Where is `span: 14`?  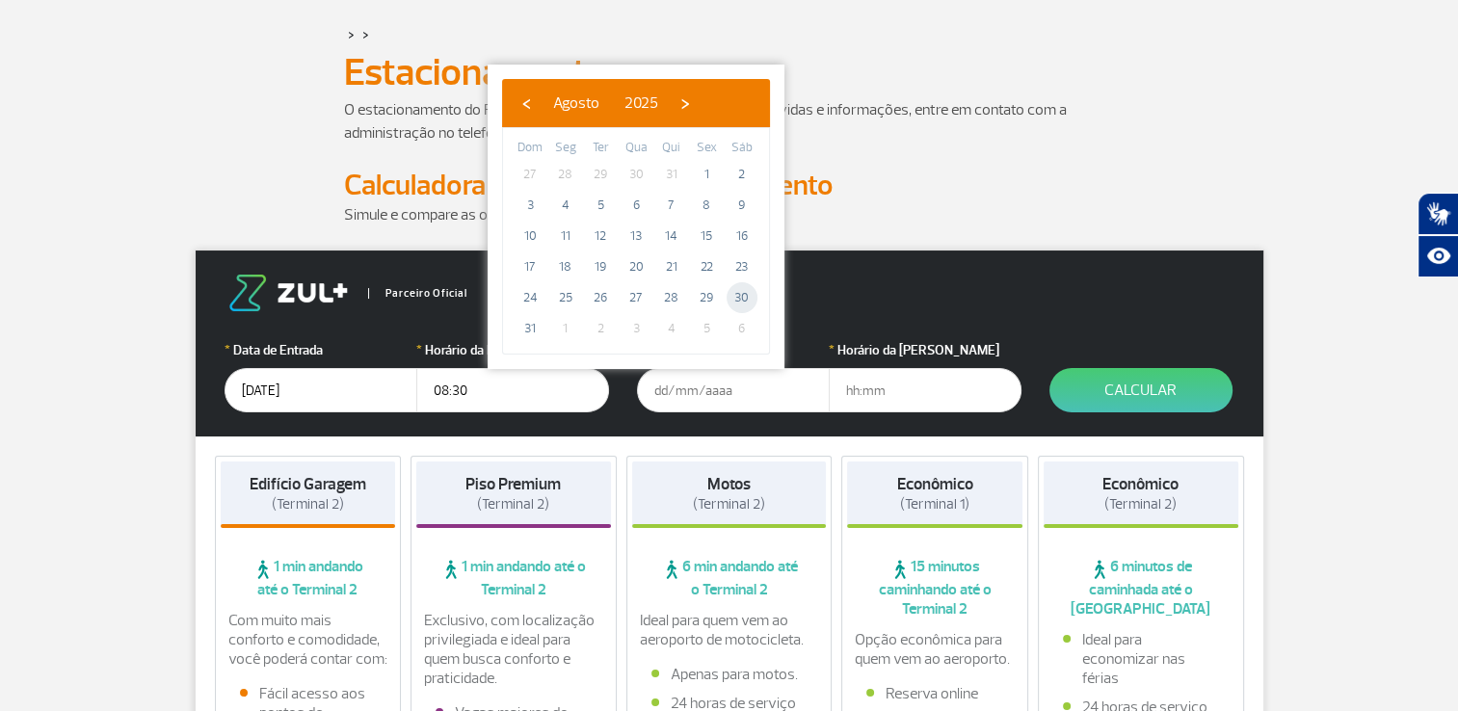
span: 14 is located at coordinates (671, 236).